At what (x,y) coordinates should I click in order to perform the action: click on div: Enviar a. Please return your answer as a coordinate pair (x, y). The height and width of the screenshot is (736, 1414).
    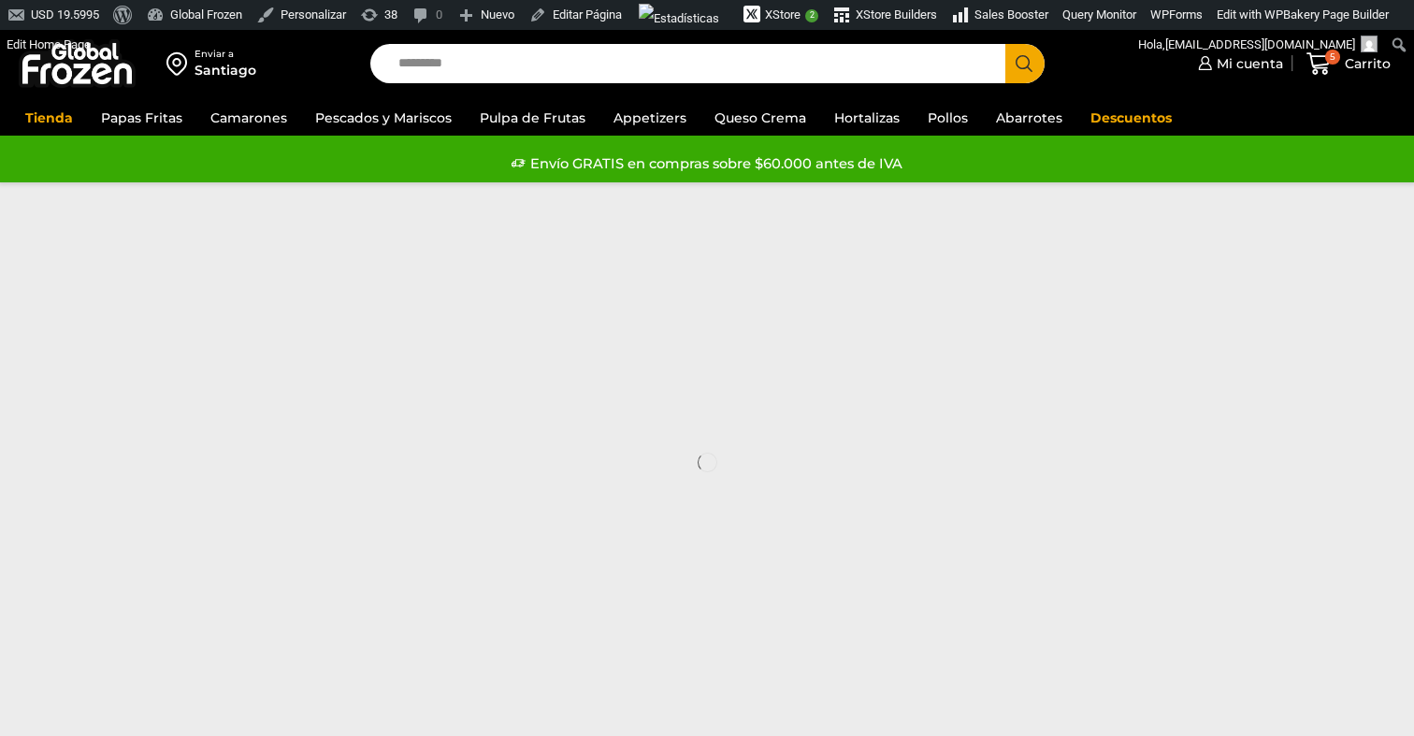
    Looking at the image, I should click on (225, 54).